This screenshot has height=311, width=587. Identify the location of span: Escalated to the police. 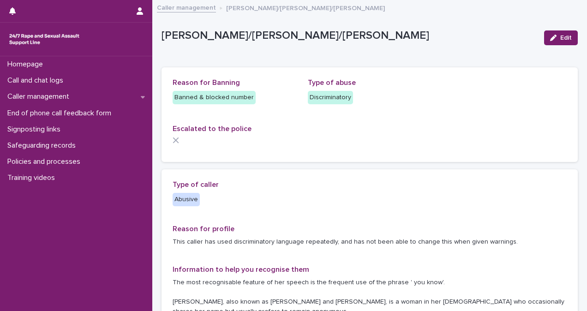
(212, 129).